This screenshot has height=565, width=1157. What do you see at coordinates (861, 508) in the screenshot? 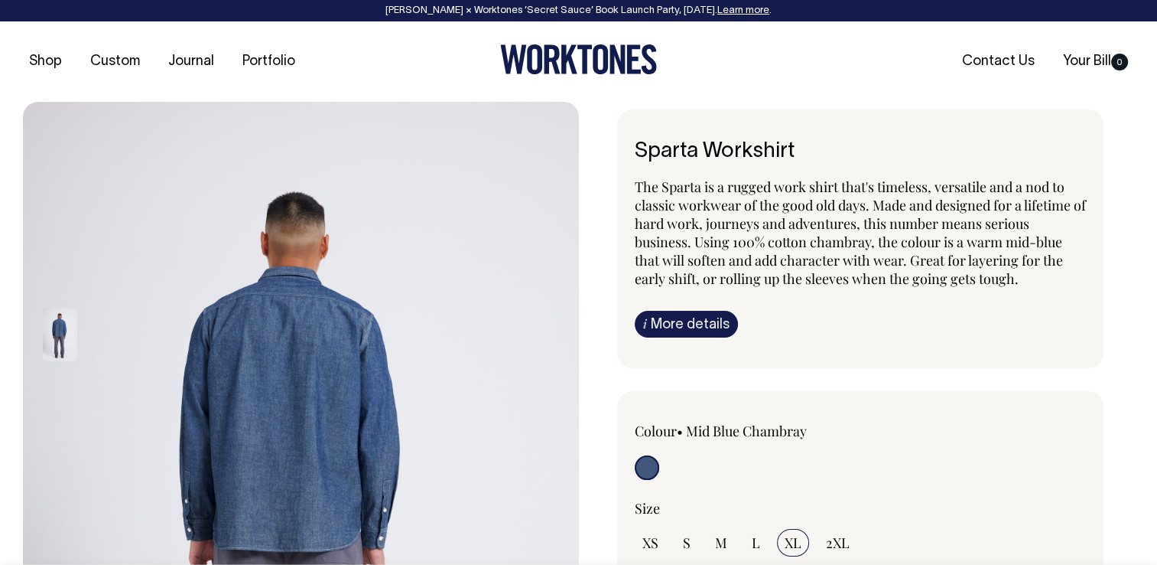
I see `div: Size` at bounding box center [861, 508].